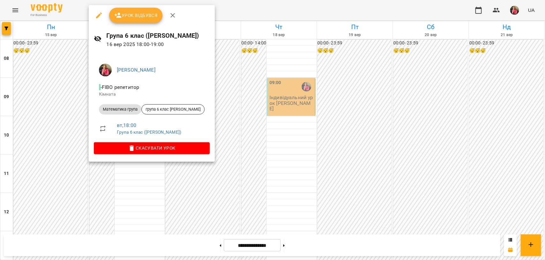  I want to click on span: Математика група, so click(120, 109).